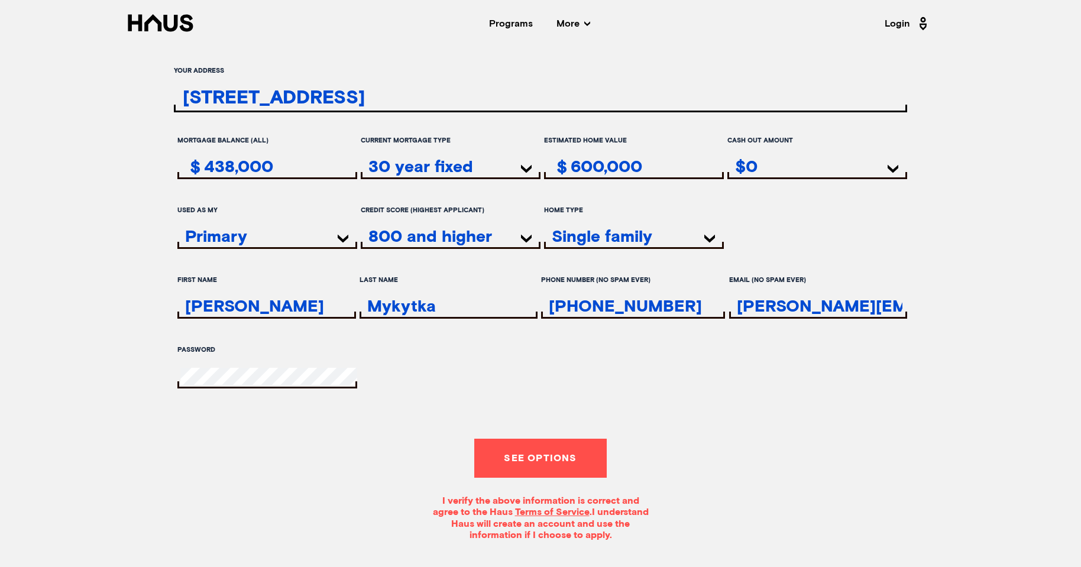 This screenshot has width=1081, height=567. What do you see at coordinates (635, 306) in the screenshot?
I see `input: tel` at bounding box center [635, 306].